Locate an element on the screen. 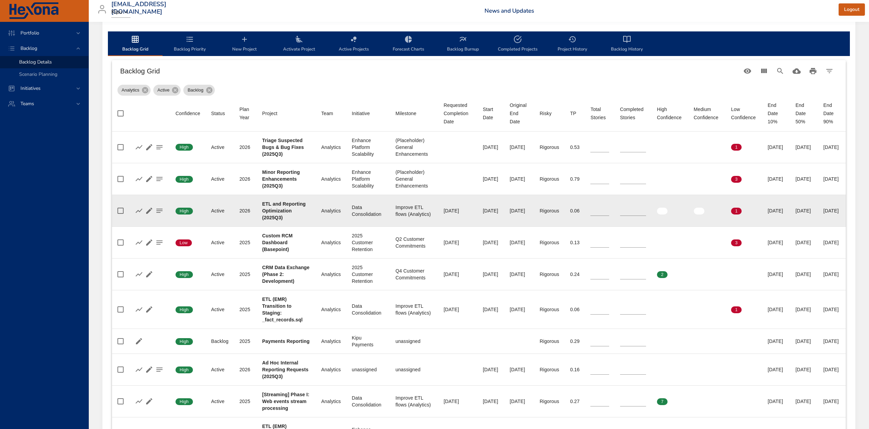  span: Initiatives is located at coordinates (30, 88).